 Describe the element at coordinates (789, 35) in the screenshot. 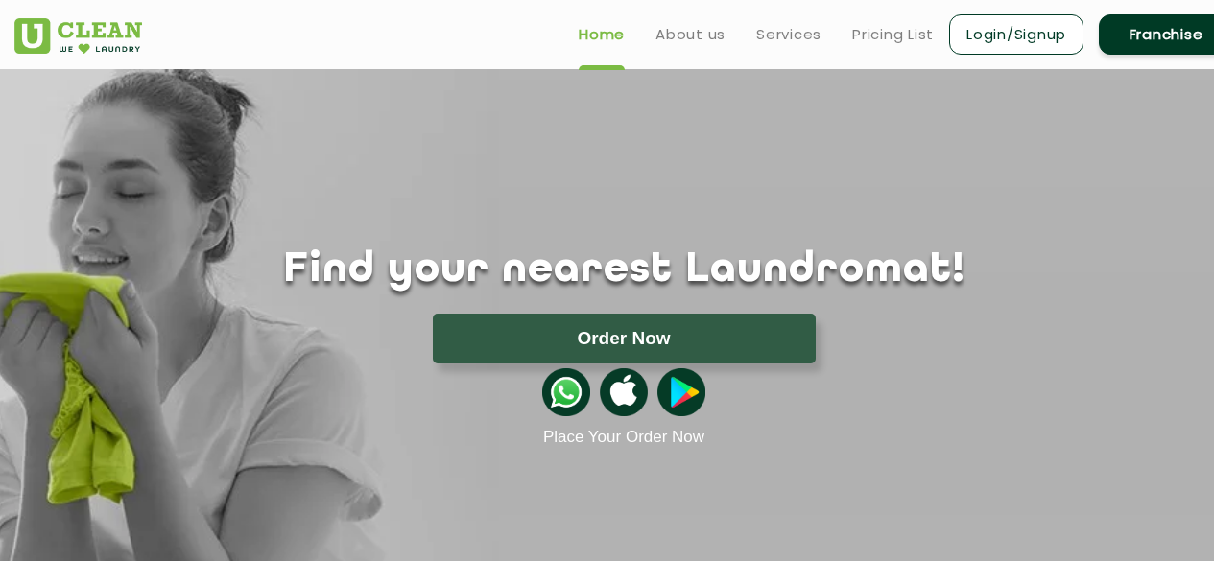

I see `a: Services` at that location.